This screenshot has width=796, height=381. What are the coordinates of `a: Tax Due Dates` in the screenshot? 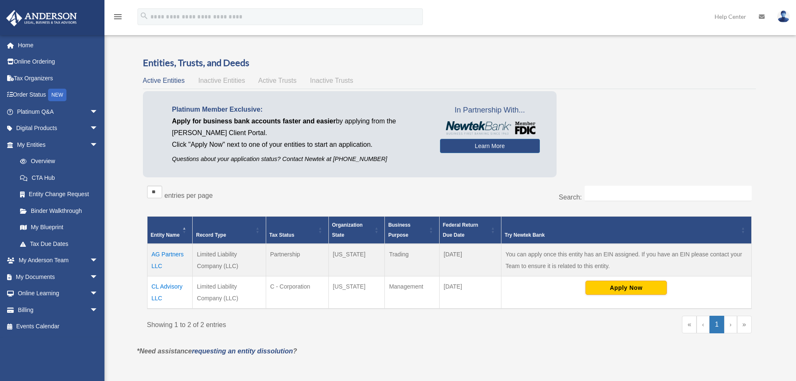 It's located at (59, 244).